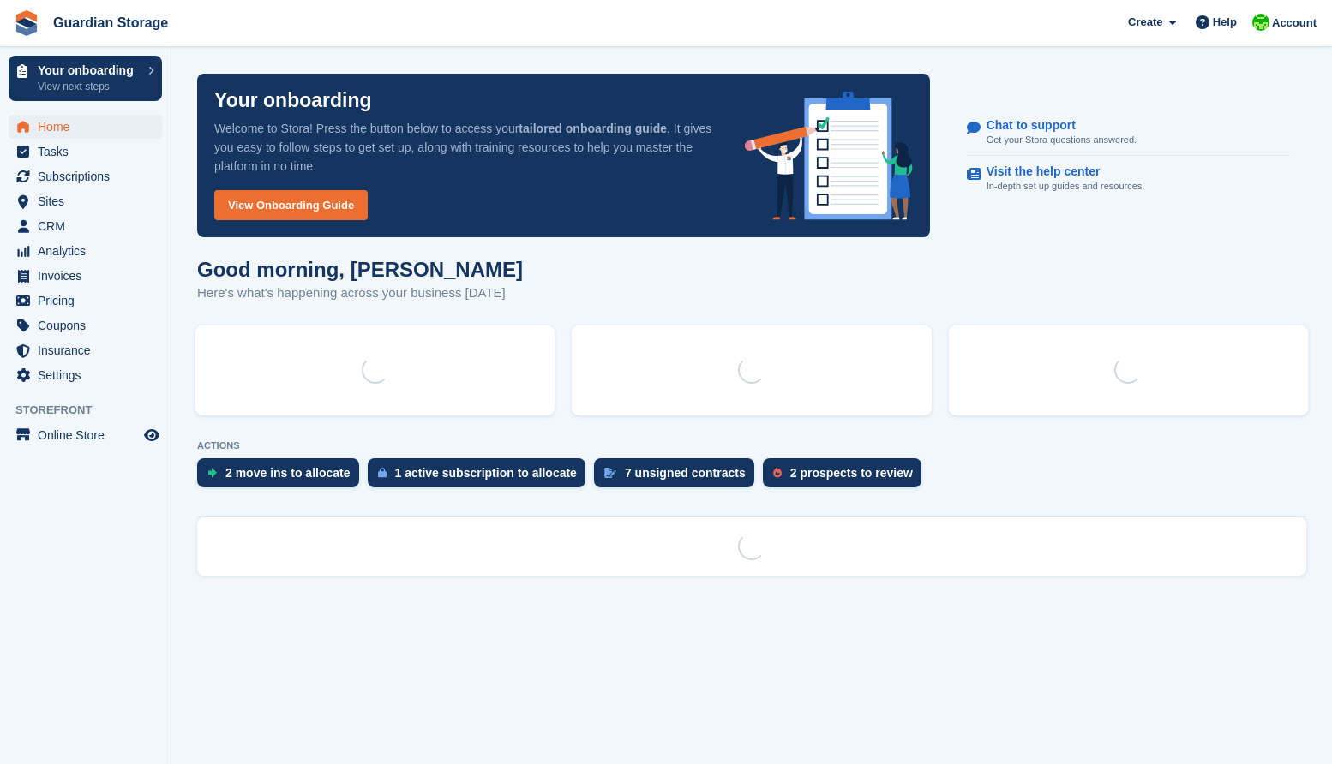  I want to click on a: Your onboarding View next steps, so click(85, 78).